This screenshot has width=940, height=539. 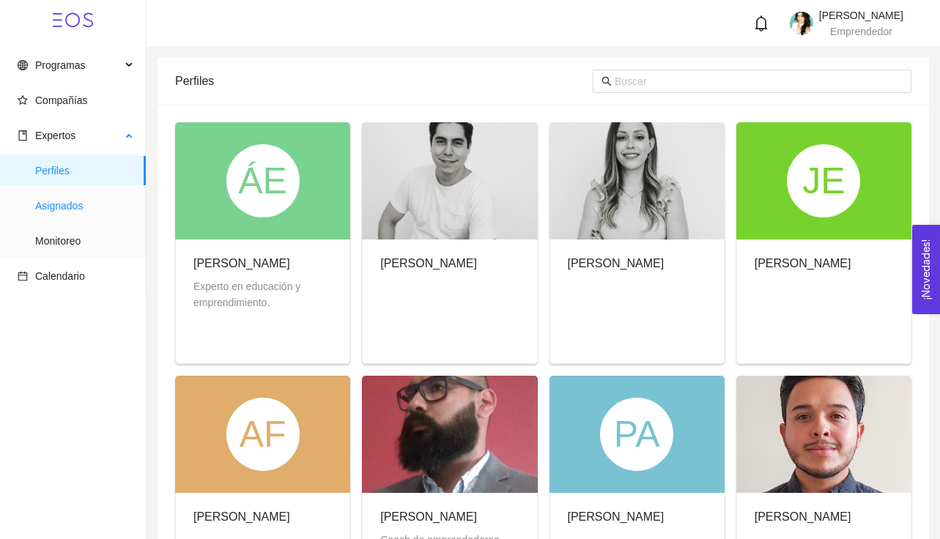 I want to click on div: Perfiles, so click(x=384, y=81).